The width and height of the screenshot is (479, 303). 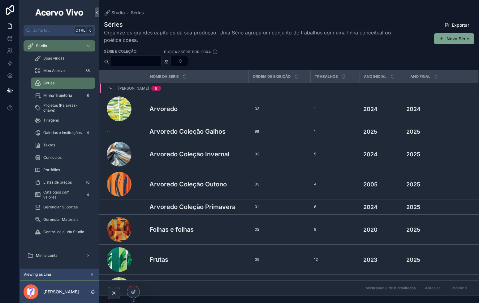 I want to click on div: 4, so click(x=88, y=194).